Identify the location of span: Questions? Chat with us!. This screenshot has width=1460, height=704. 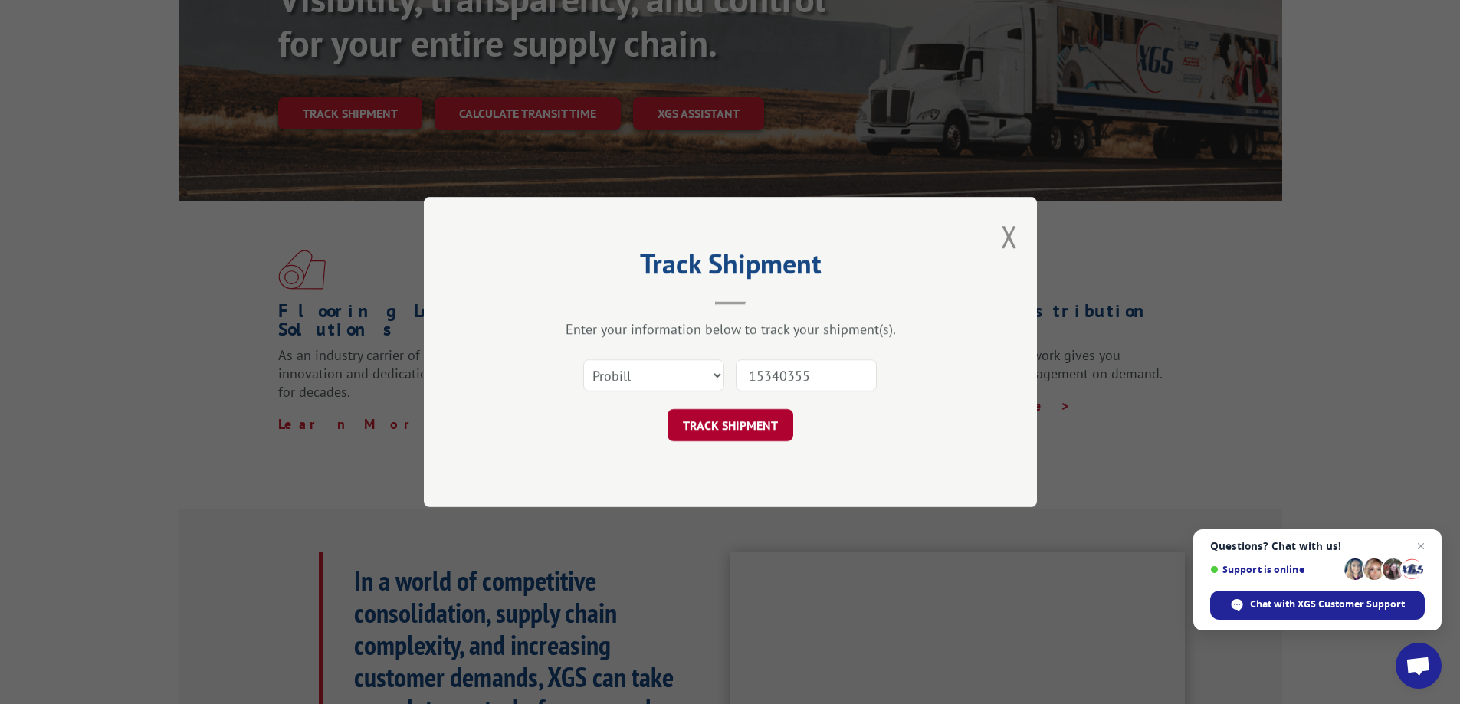
(1318, 547).